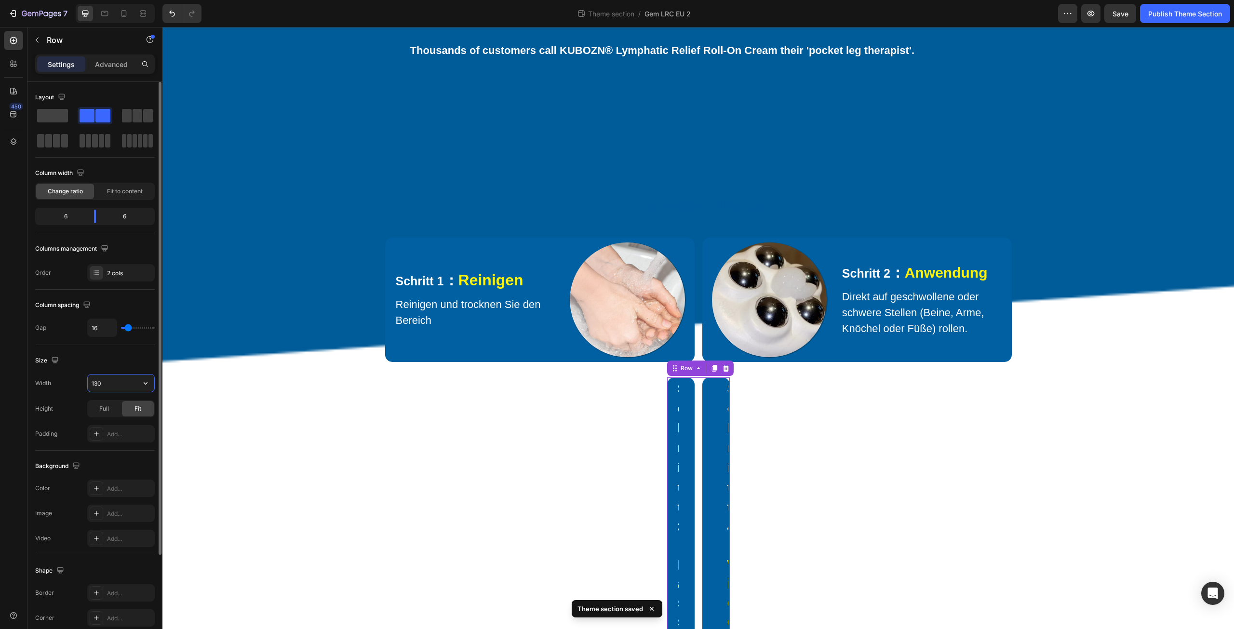  Describe the element at coordinates (704, 246) in the screenshot. I see `span: Schritt 2` at that location.